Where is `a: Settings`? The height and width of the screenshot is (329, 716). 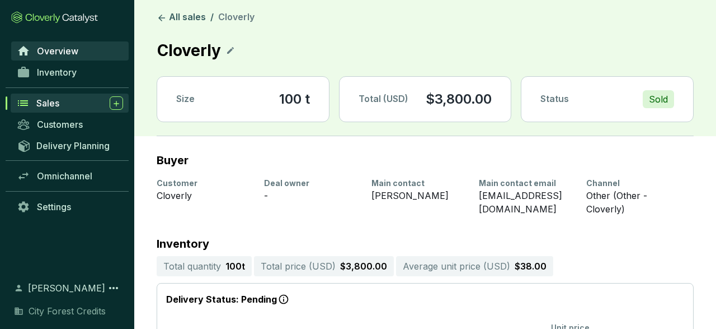
a: Settings is located at coordinates (70, 207).